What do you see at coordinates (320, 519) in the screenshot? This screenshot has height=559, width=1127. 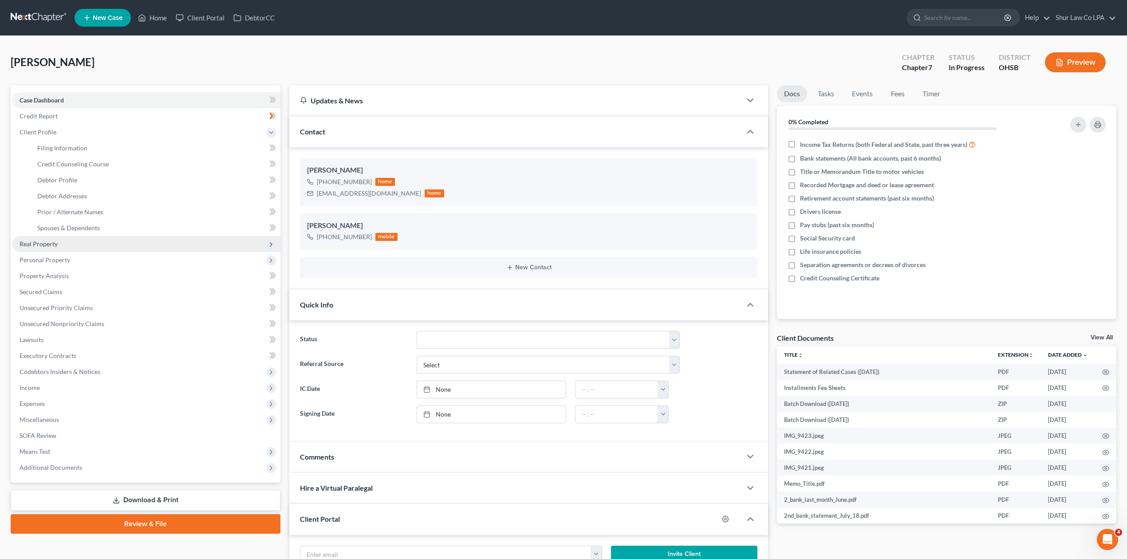 I see `span: Client Portal` at bounding box center [320, 519].